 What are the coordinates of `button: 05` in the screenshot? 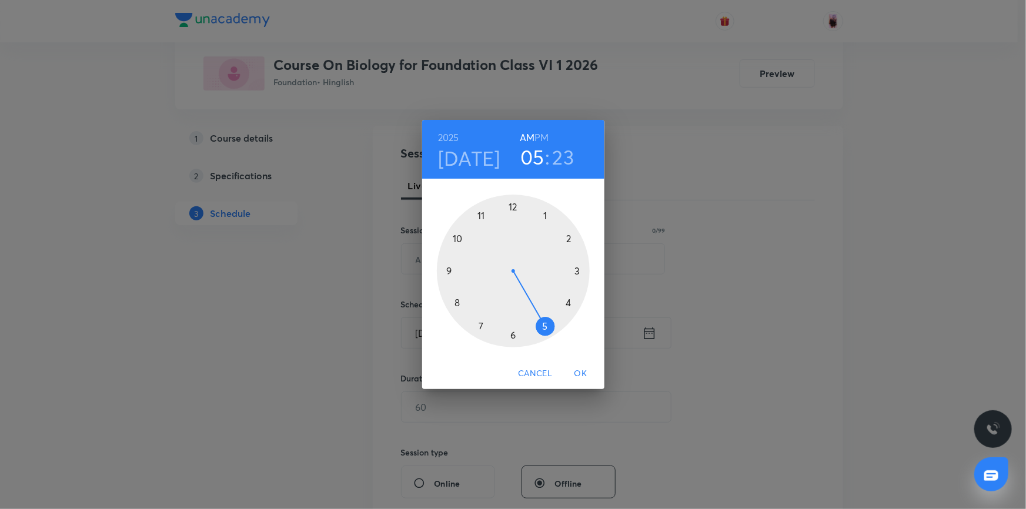 It's located at (532, 157).